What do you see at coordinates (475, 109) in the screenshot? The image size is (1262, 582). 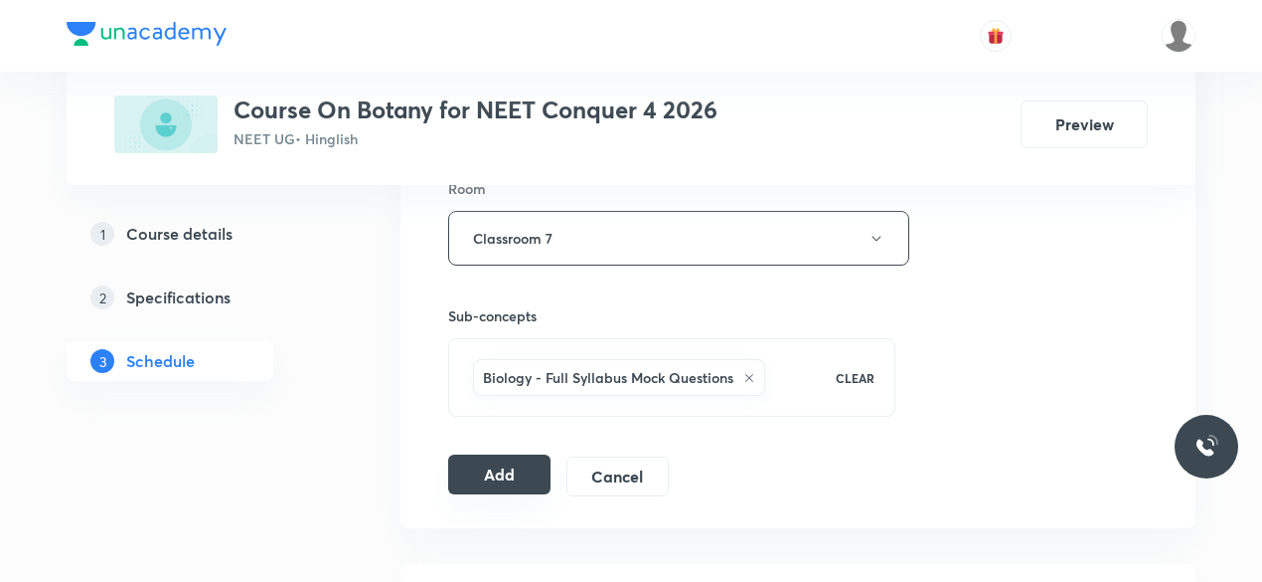 I see `h3: Course On Botany for NEET Conquer 4 2026` at bounding box center [475, 109].